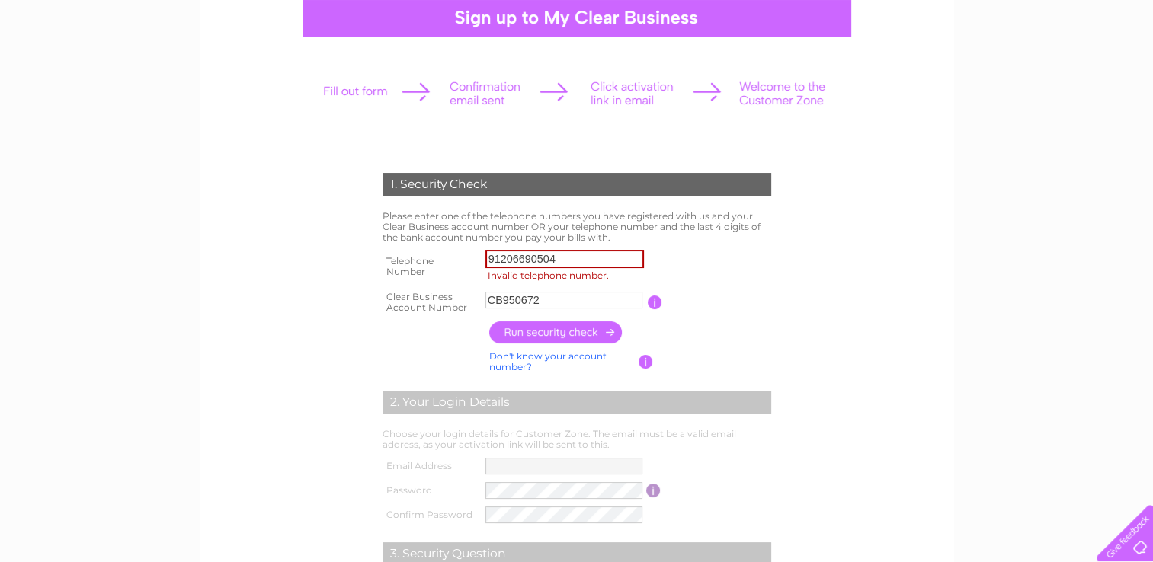 This screenshot has width=1153, height=562. I want to click on a: Water, so click(954, 70).